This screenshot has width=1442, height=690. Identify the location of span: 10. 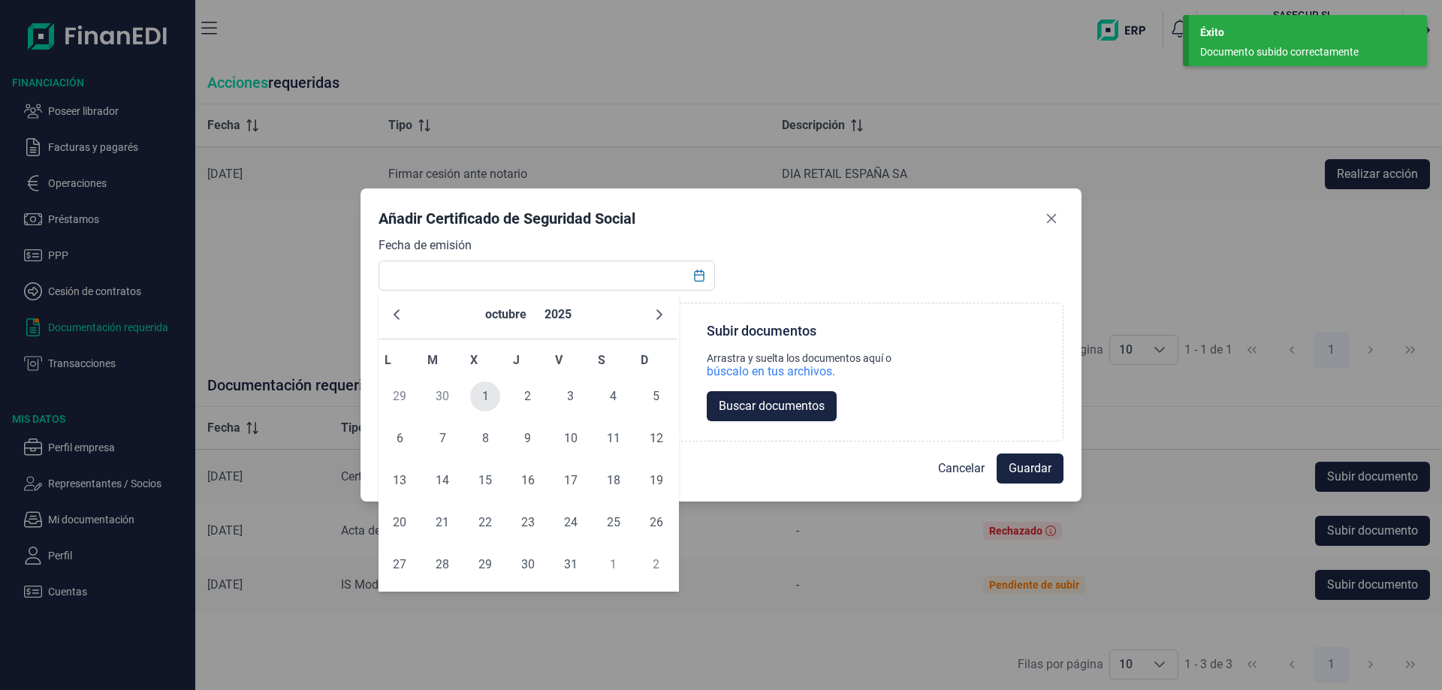
(571, 439).